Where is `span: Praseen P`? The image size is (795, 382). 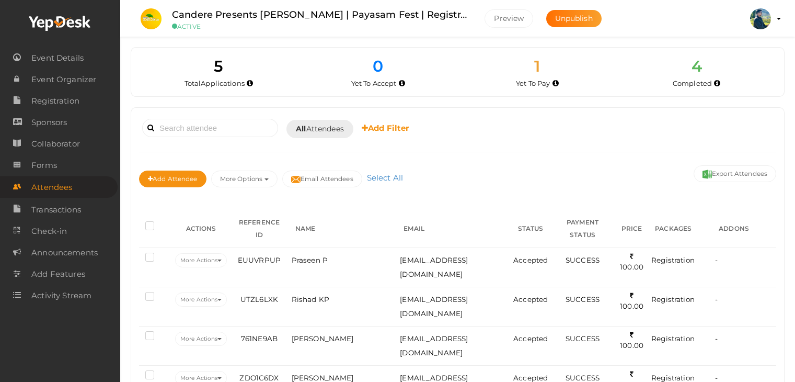
span: Praseen P is located at coordinates (310, 260).